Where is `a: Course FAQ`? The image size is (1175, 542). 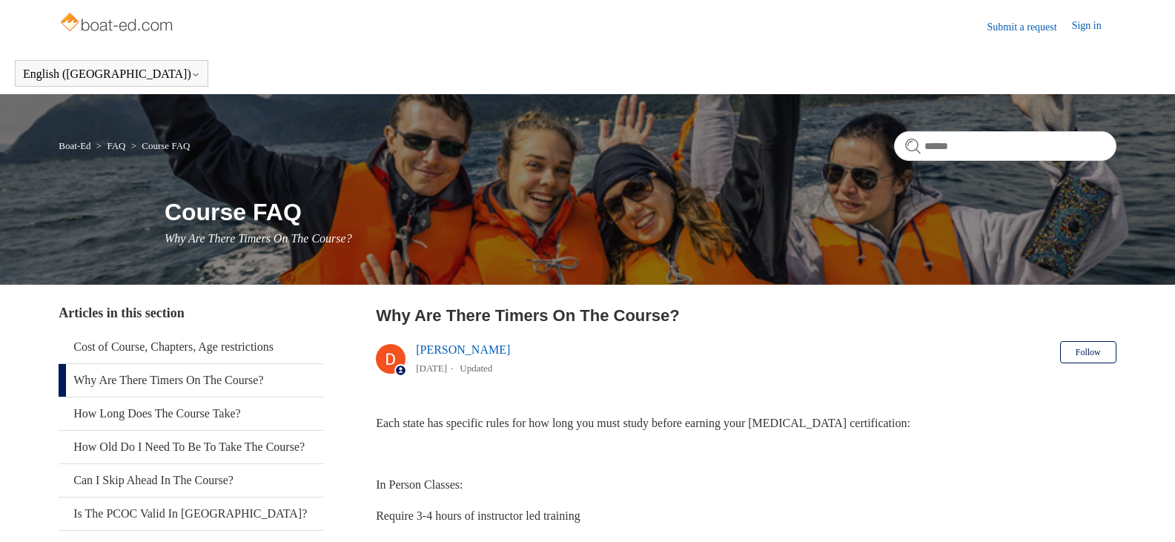 a: Course FAQ is located at coordinates (165, 145).